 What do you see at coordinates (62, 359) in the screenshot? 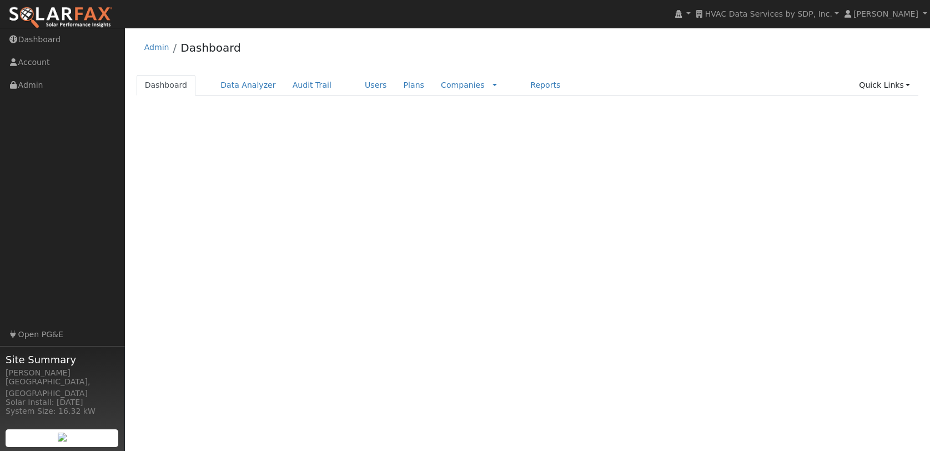
I see `span: Site Summary` at bounding box center [62, 359].